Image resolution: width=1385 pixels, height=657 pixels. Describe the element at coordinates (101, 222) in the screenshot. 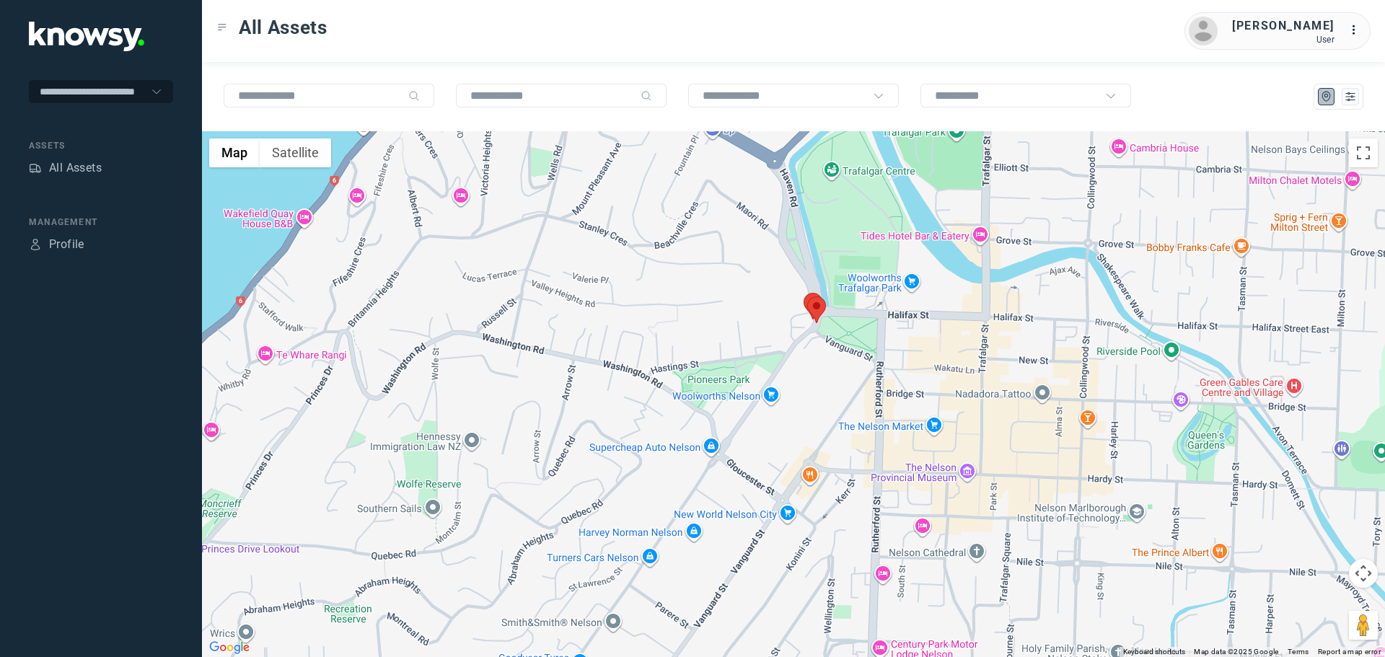

I see `div: Management` at that location.